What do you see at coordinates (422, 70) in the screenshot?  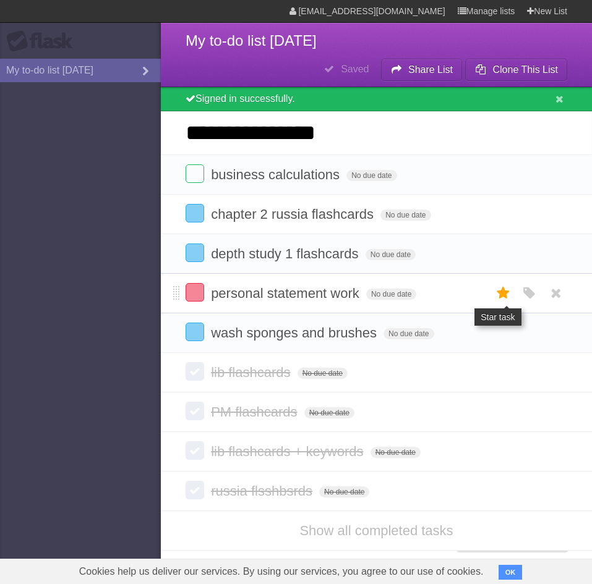 I see `button: Share List` at bounding box center [422, 70].